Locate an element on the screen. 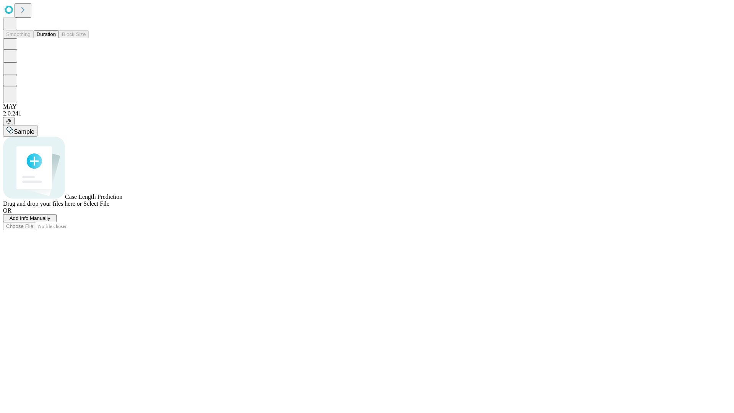  div: MAY is located at coordinates (367, 107).